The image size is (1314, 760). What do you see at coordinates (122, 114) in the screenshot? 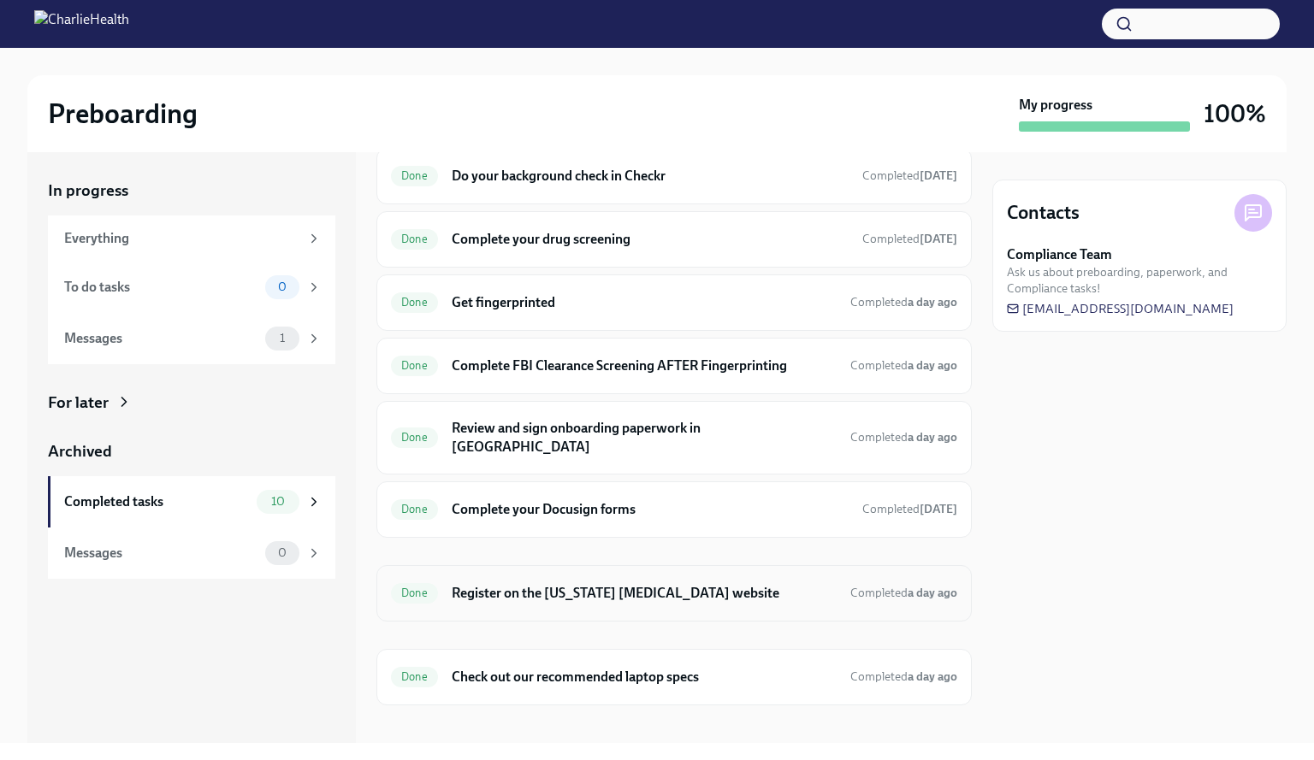
I see `h2: Preboarding` at bounding box center [122, 114].